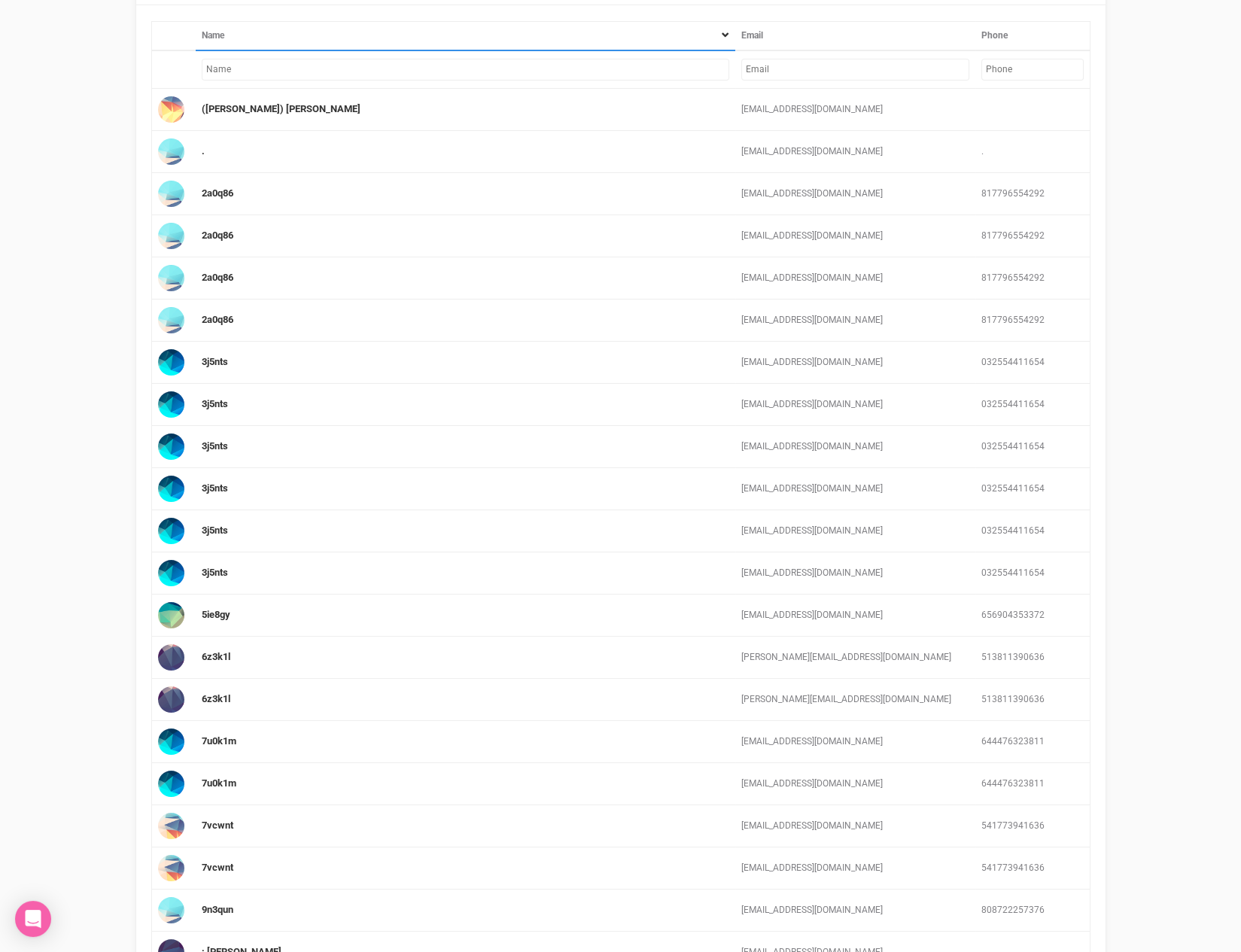 The height and width of the screenshot is (952, 1241). I want to click on input: Filter by Phone, so click(1032, 69).